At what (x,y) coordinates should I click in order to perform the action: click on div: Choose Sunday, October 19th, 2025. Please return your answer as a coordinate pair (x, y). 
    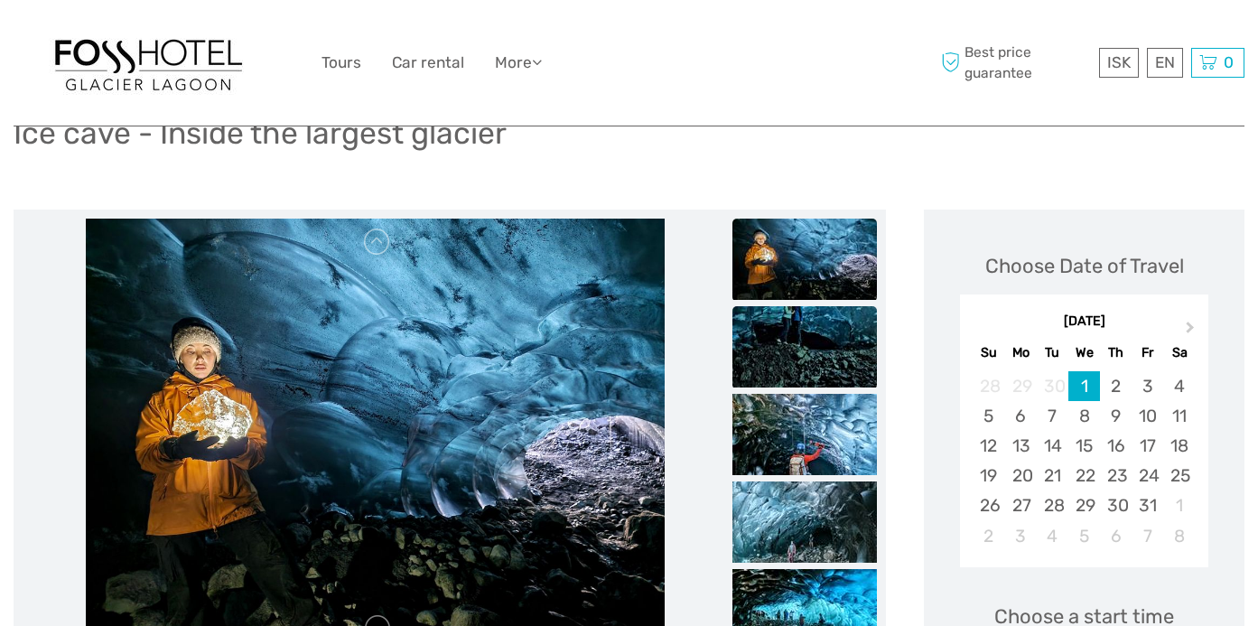
    Looking at the image, I should click on (988, 475).